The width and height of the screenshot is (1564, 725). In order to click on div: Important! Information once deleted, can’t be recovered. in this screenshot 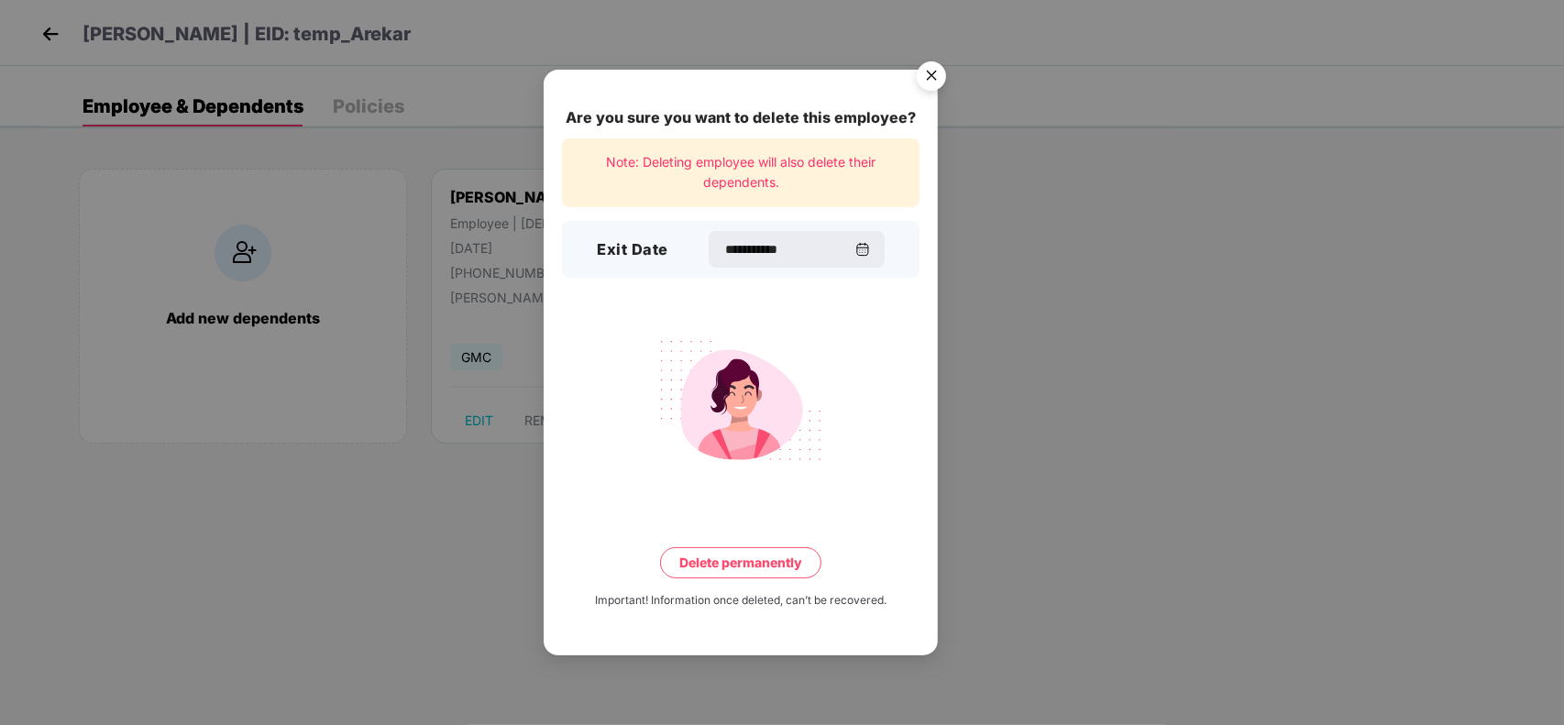, I will do `click(741, 600)`.